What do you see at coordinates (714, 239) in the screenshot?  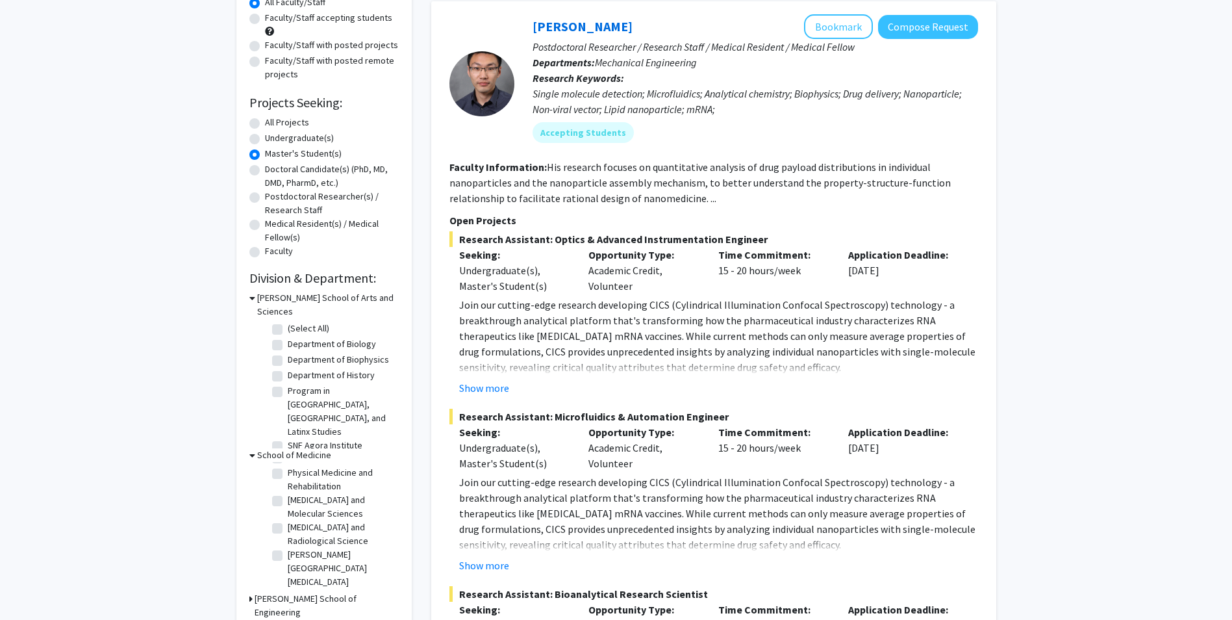 I see `span: Research Assistant: Optics & Advanced Instrumentation Engineer` at bounding box center [714, 239].